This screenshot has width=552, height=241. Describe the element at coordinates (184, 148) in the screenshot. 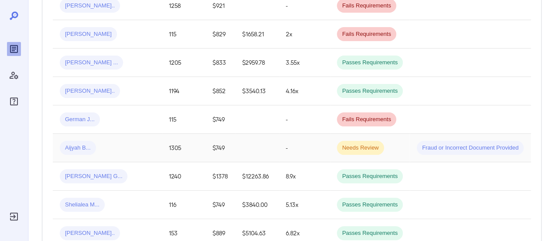

I see `td: 1305` at that location.